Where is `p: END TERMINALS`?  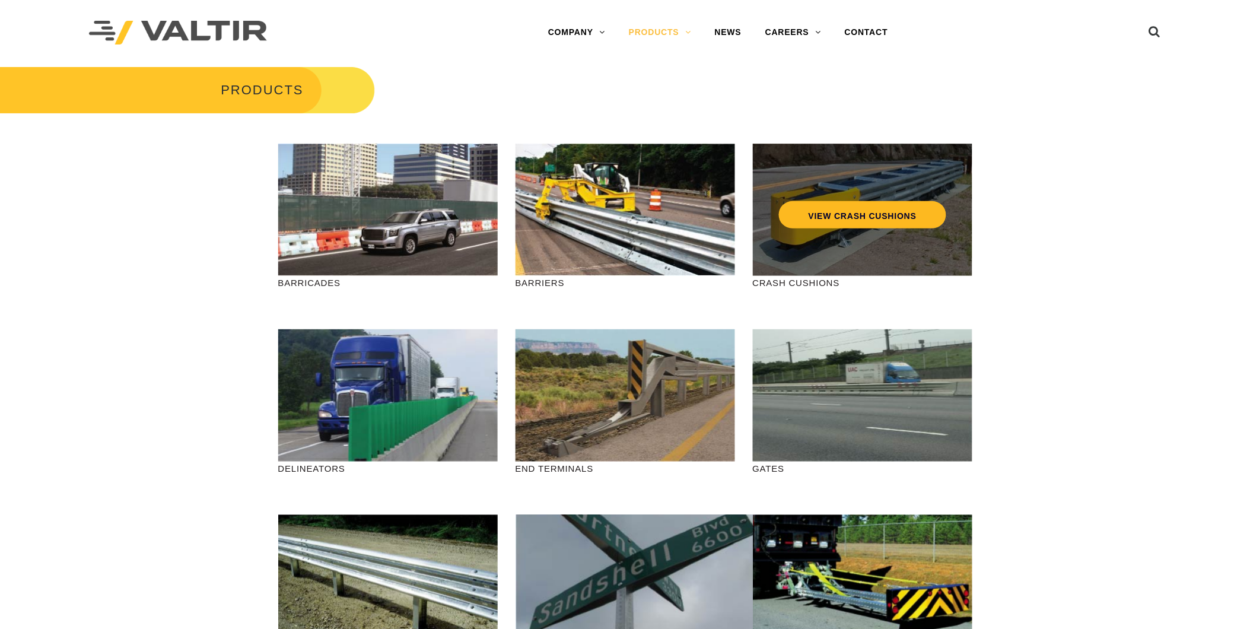 p: END TERMINALS is located at coordinates (625, 468).